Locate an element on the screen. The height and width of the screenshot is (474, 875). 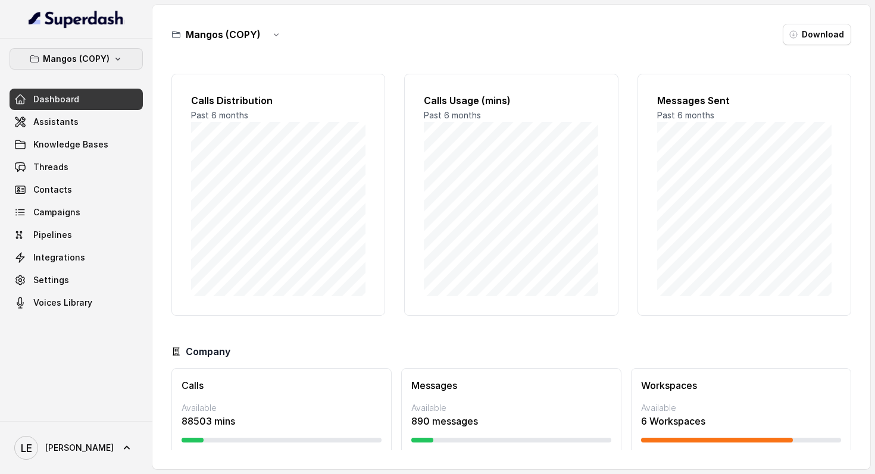
a: Integrations is located at coordinates (76, 258).